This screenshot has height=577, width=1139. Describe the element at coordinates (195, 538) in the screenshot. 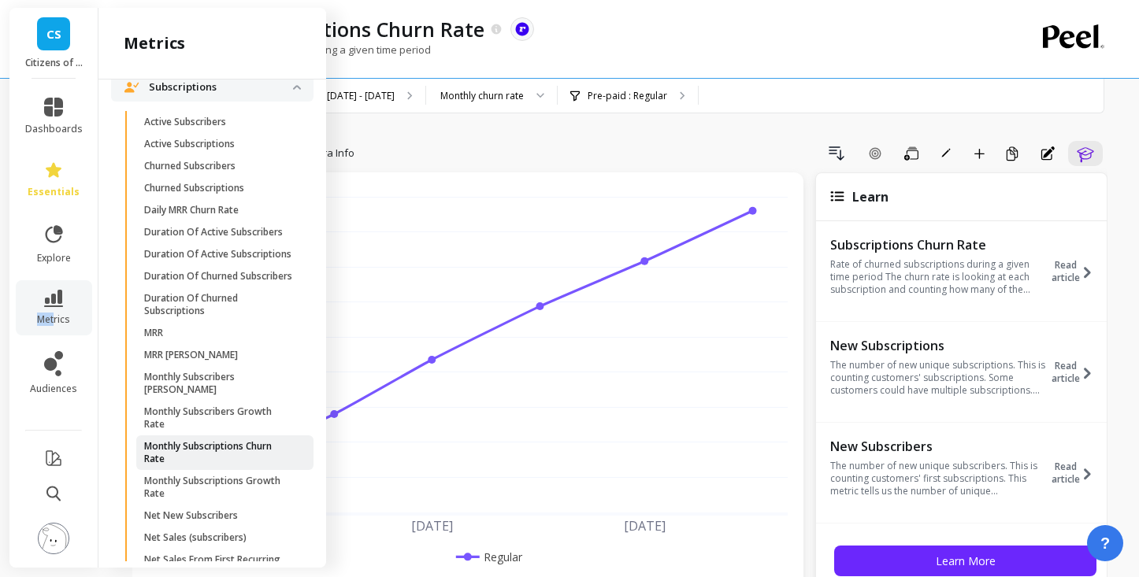

I see `p: Net Sales (subscribers)` at that location.